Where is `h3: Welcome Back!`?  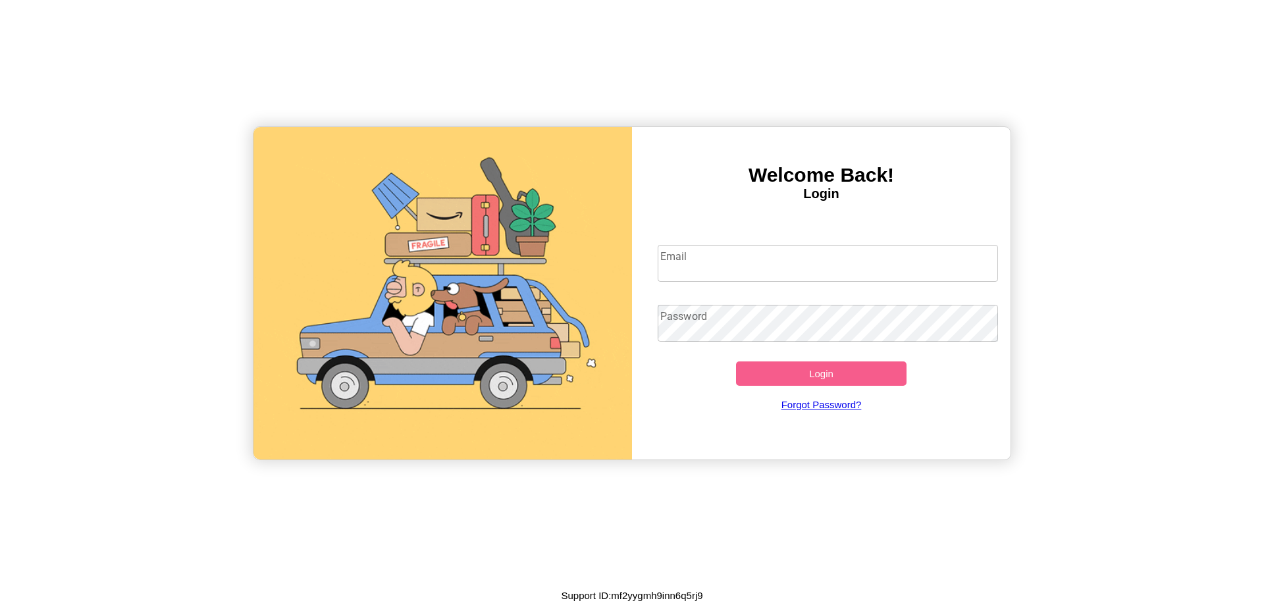
h3: Welcome Back! is located at coordinates (821, 175).